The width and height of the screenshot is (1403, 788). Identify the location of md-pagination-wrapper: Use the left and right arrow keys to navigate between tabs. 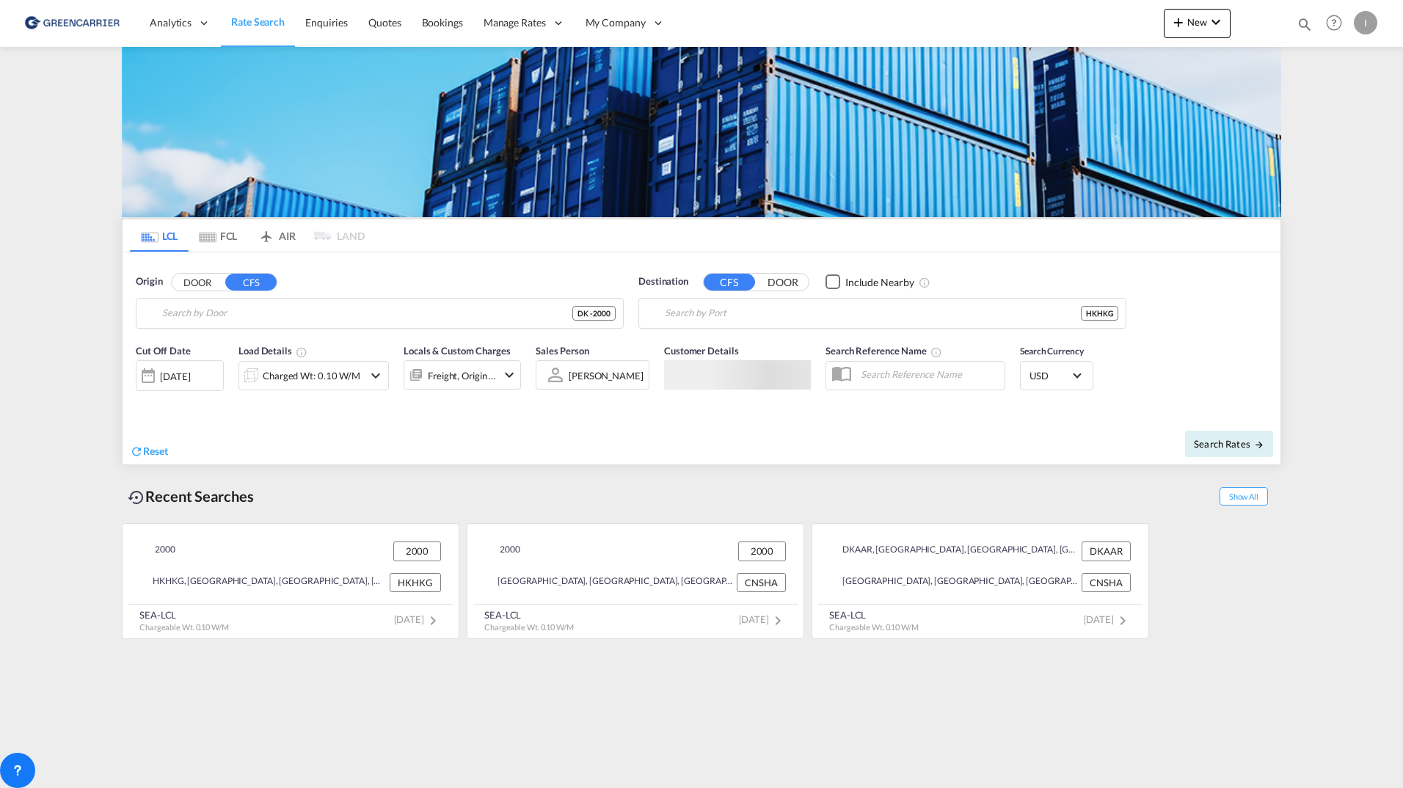
(247, 236).